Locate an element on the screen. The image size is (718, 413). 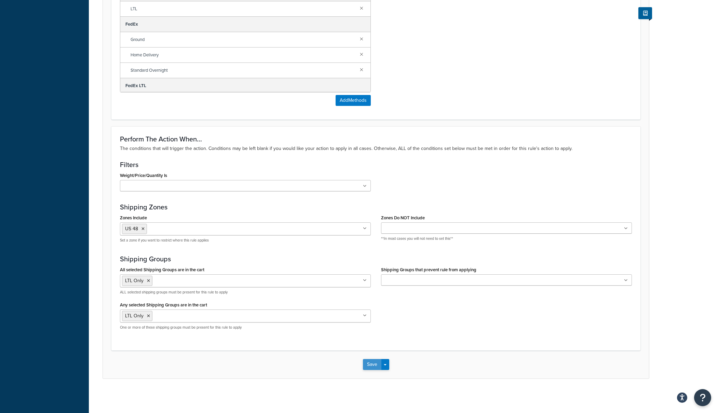
label: All selected Shipping Groups are in the cart is located at coordinates (162, 270).